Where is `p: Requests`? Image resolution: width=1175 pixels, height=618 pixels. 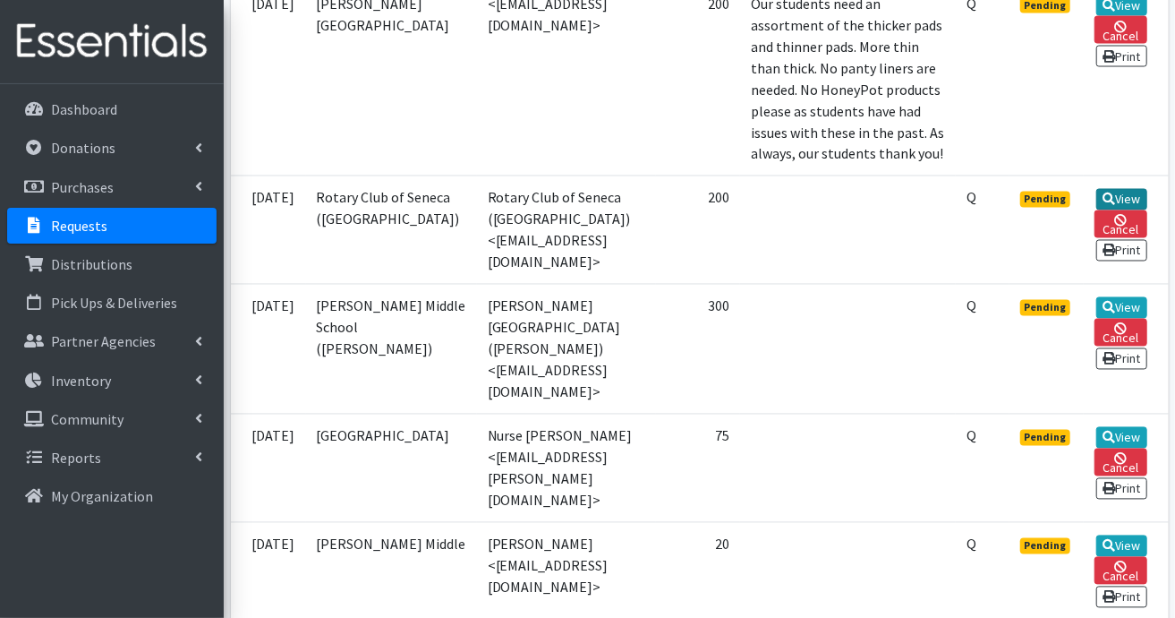
p: Requests is located at coordinates (79, 226).